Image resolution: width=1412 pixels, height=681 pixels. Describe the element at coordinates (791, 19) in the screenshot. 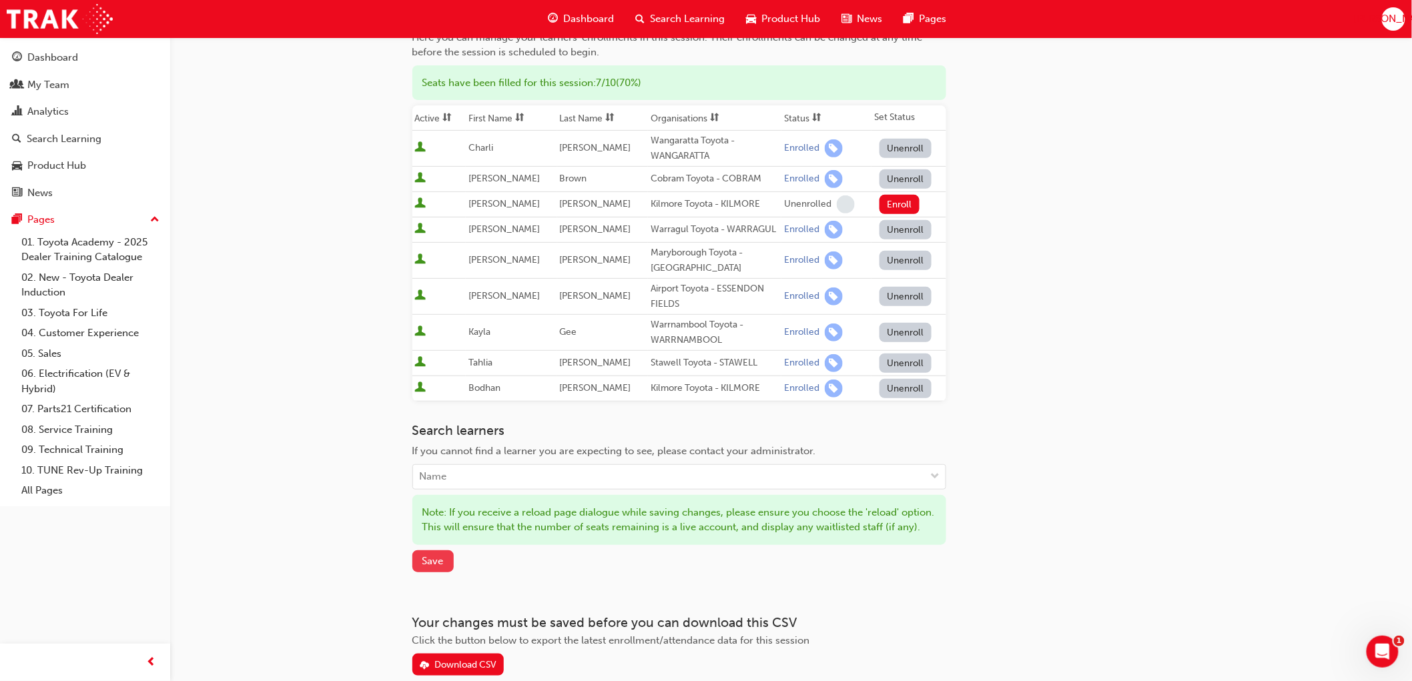

I see `span: Product Hub` at that location.